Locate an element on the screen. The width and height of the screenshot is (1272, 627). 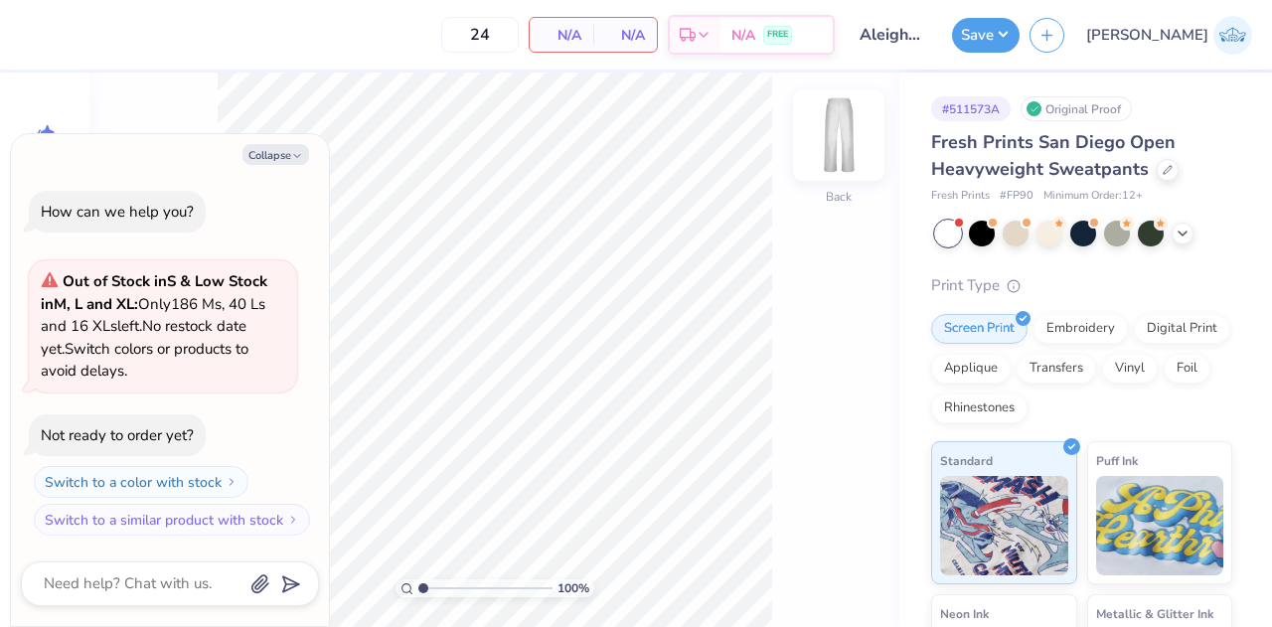
span: No restock date yet. is located at coordinates (143, 337).